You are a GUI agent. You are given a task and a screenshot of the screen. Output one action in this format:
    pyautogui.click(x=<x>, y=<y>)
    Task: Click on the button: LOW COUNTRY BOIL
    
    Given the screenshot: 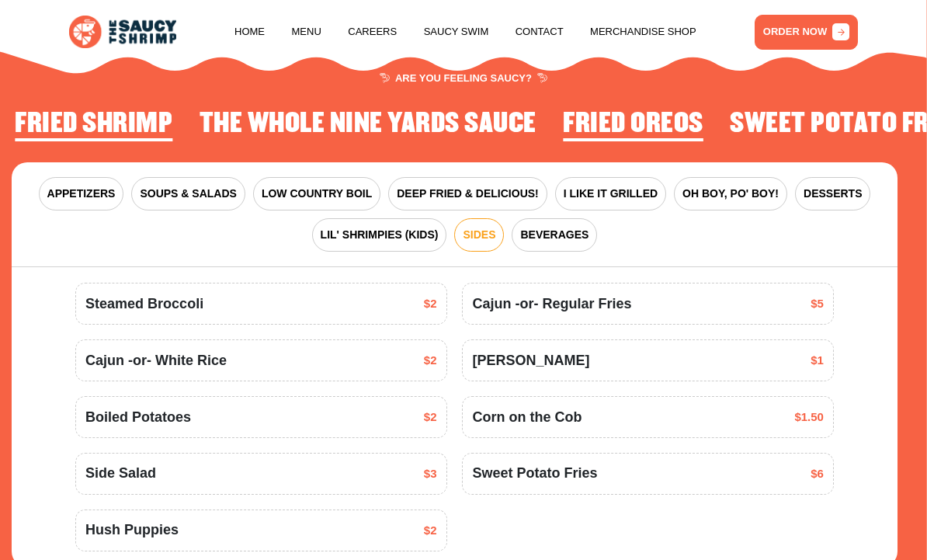 What is the action you would take?
    pyautogui.click(x=317, y=193)
    